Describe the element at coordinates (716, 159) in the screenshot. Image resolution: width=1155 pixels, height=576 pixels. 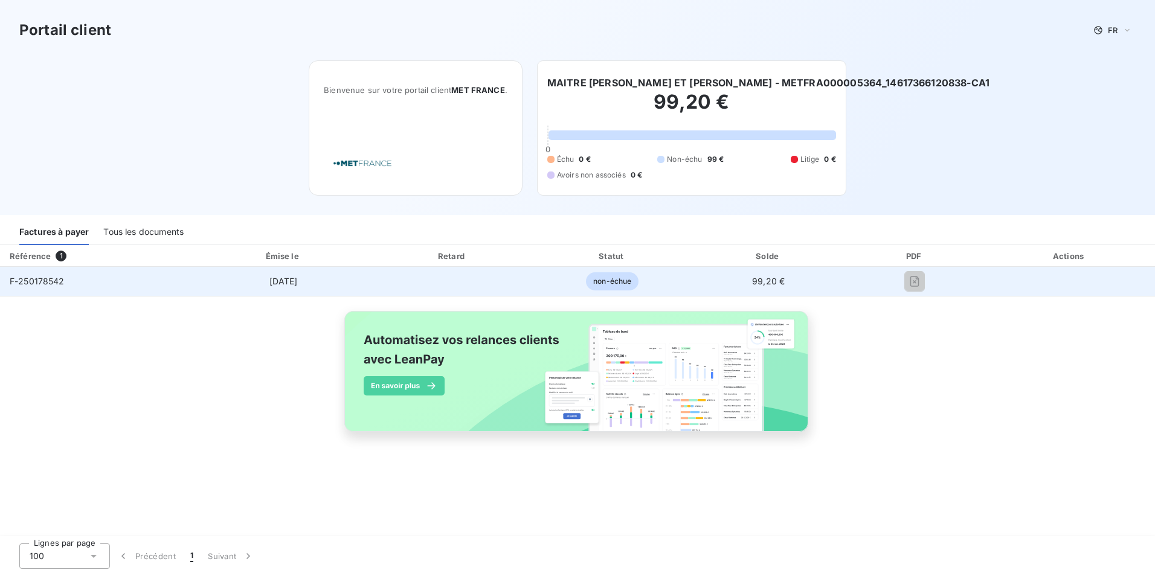
I see `span: 99 €` at that location.